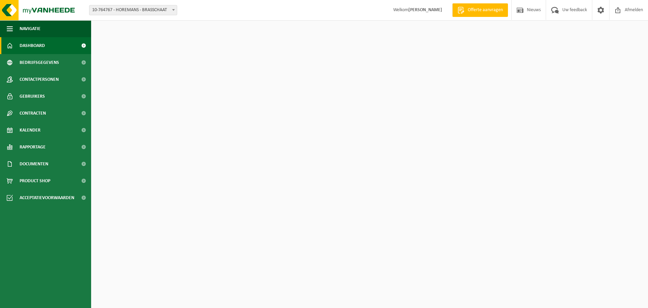 Image resolution: width=648 pixels, height=308 pixels. Describe the element at coordinates (35, 181) in the screenshot. I see `span: Product Shop` at that location.